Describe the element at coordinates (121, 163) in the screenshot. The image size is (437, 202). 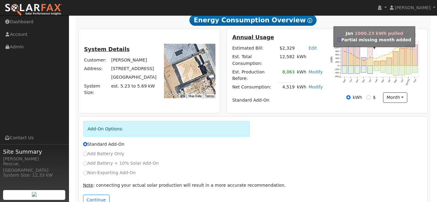
I see `label: Add Battery + 10% Solar Add-On` at that location.